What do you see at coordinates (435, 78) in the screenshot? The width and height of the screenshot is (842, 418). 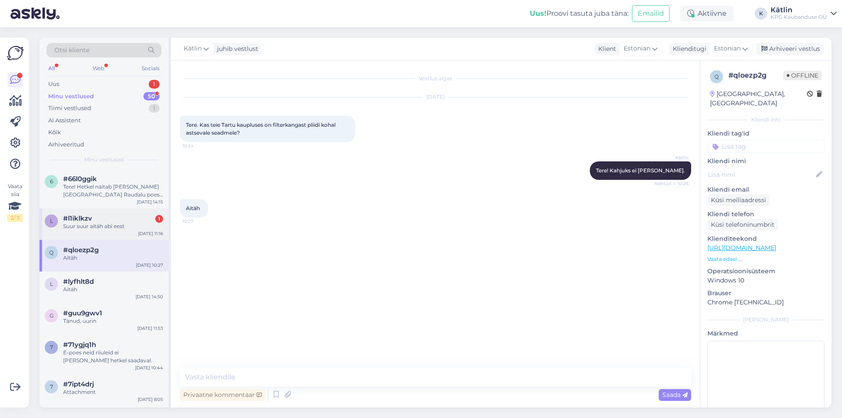 I see `div: Vestlus algas` at bounding box center [435, 78].